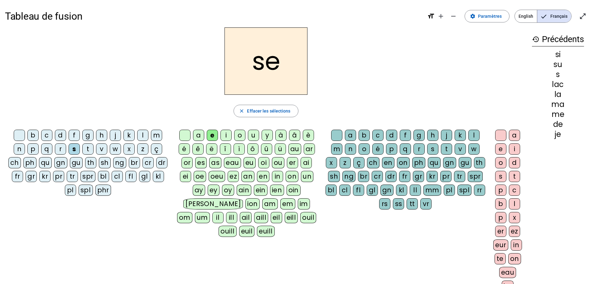 This screenshot has width=594, height=284. Describe the element at coordinates (441, 16) in the screenshot. I see `mat-icon: add` at that location.